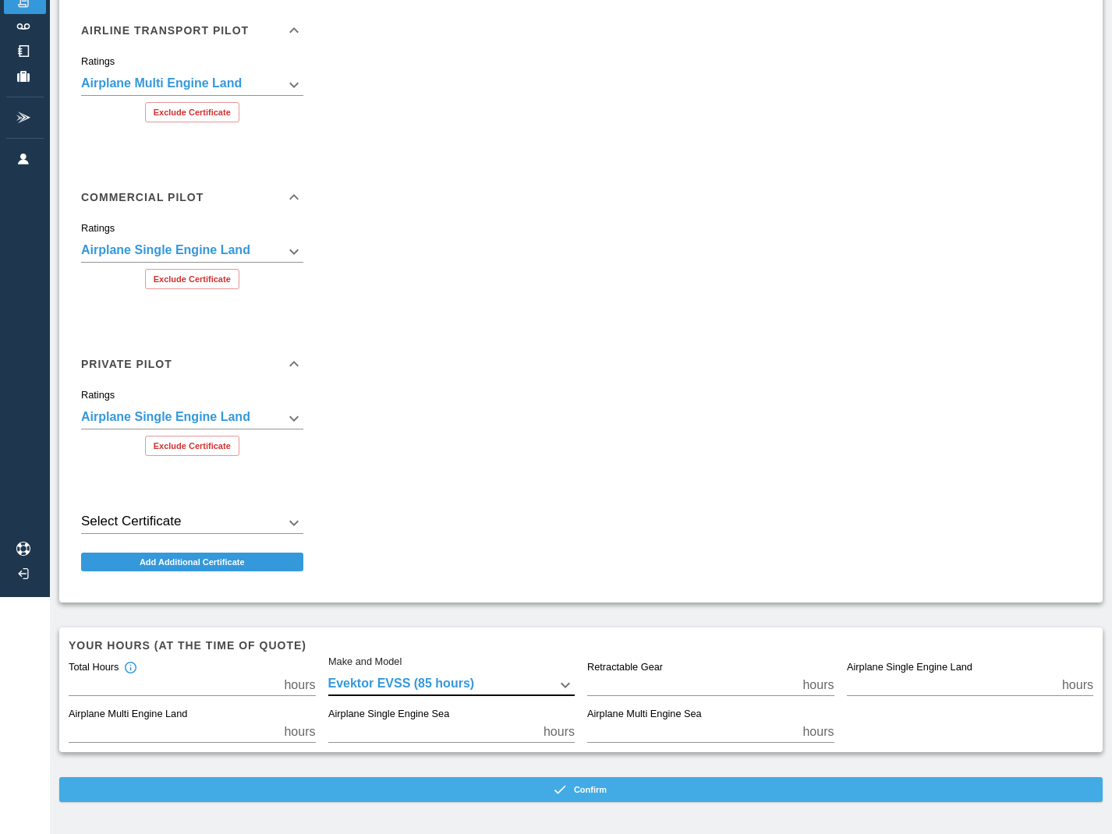 The image size is (1112, 834). Describe the element at coordinates (192, 562) in the screenshot. I see `button: Add Additional Certificate` at that location.